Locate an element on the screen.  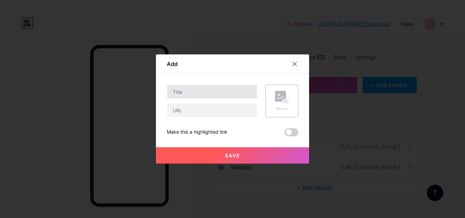
div: Make this a highlighted link is located at coordinates (197, 133).